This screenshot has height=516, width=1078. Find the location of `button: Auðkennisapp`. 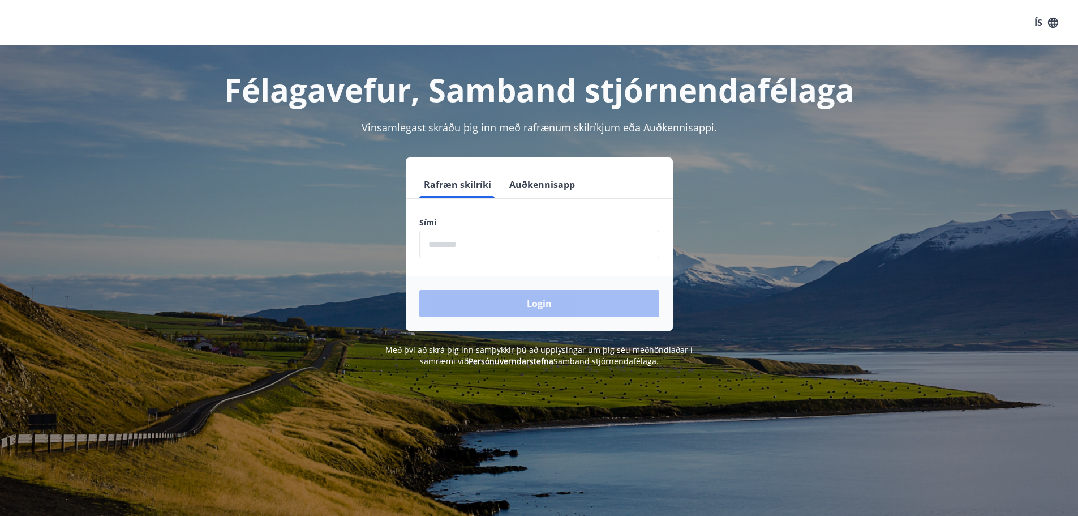

button: Auðkennisapp is located at coordinates (542, 184).